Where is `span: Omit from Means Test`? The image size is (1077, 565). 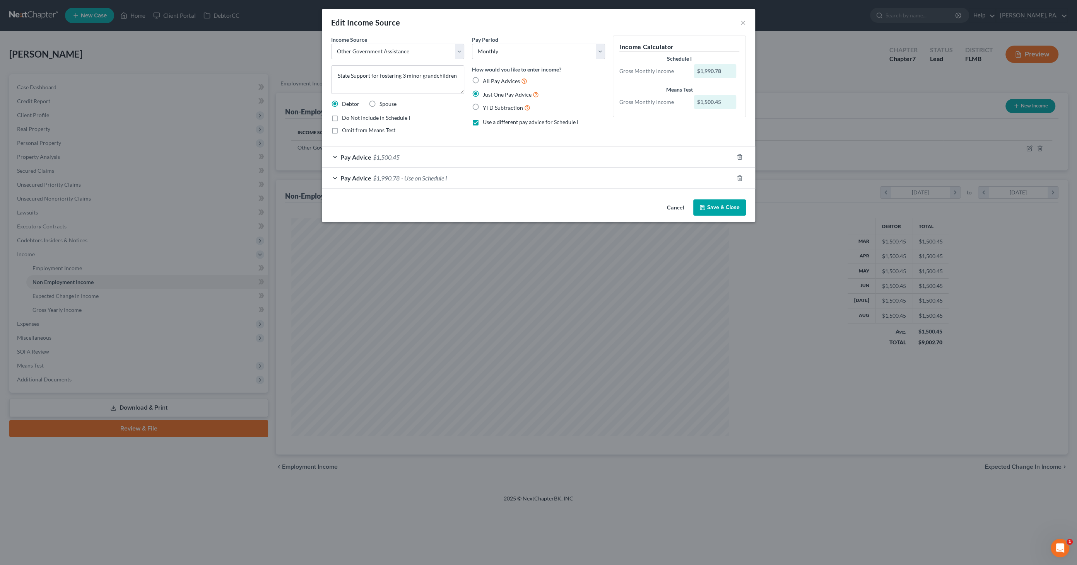
span: Omit from Means Test is located at coordinates (369, 130).